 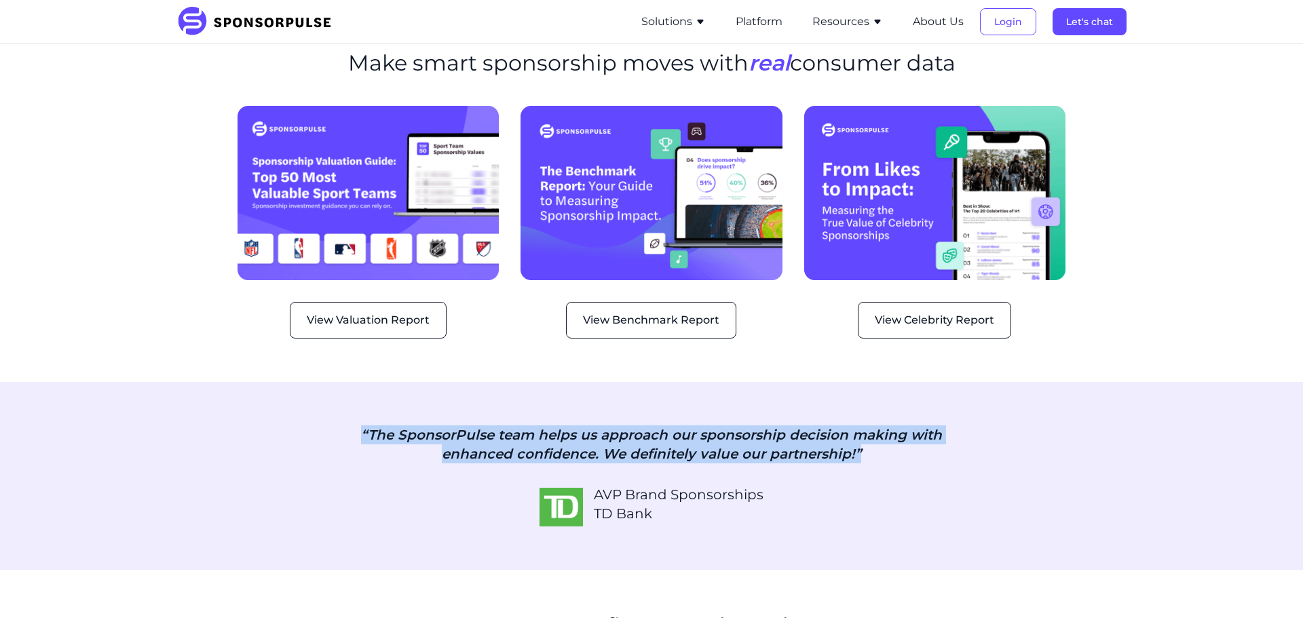 I want to click on button: View Benchmark Report, so click(x=651, y=320).